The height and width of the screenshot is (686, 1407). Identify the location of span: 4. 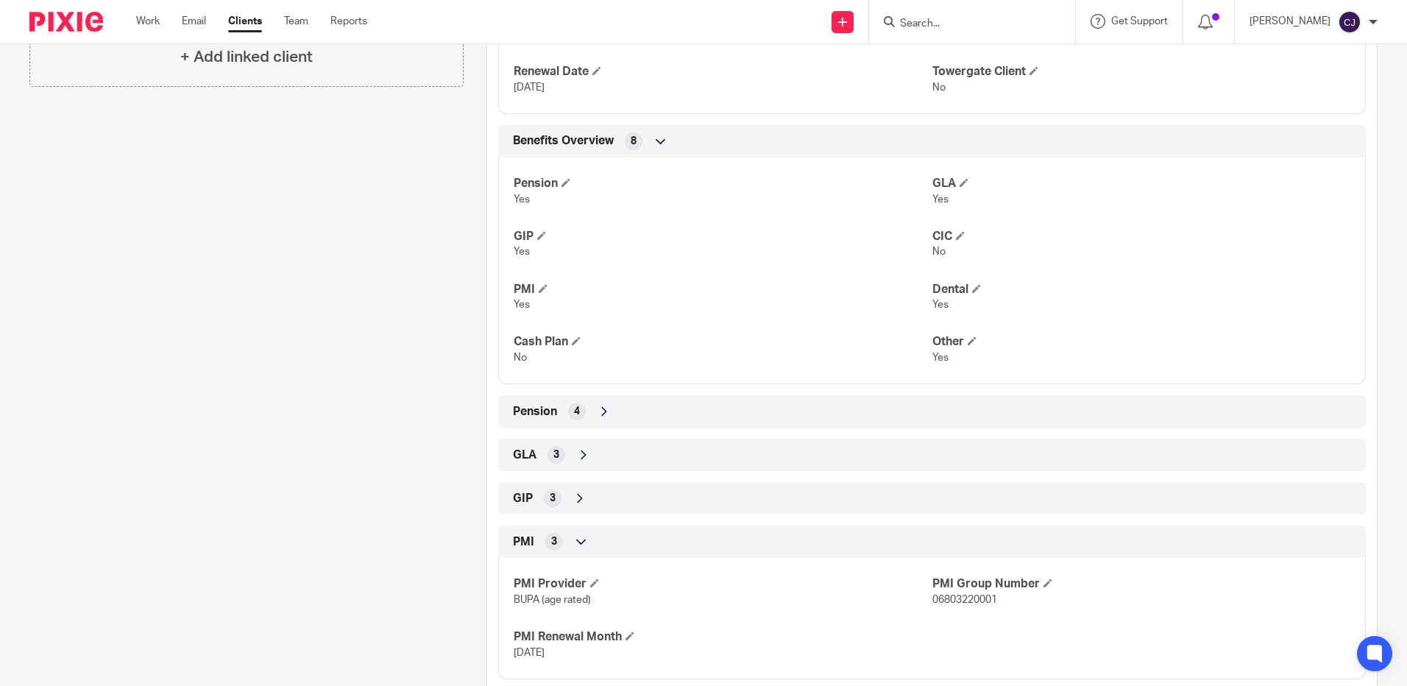
(577, 411).